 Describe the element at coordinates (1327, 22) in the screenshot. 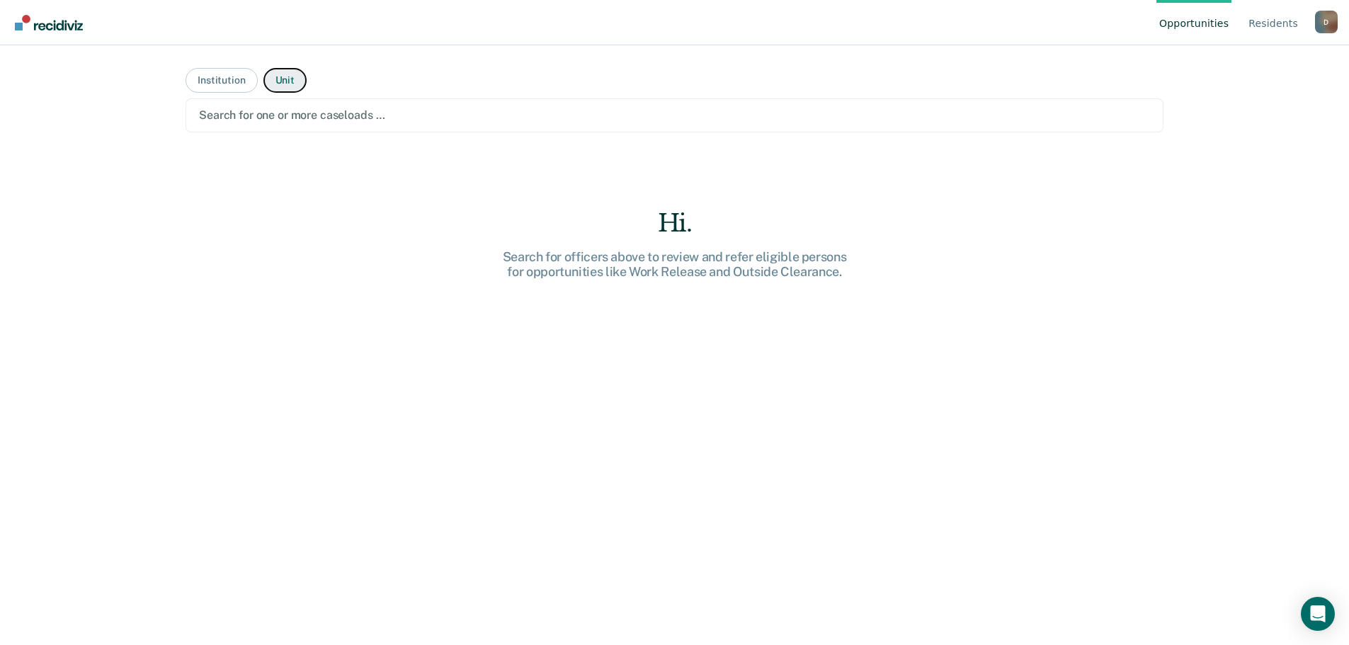

I see `button: Profile dropdown button` at that location.